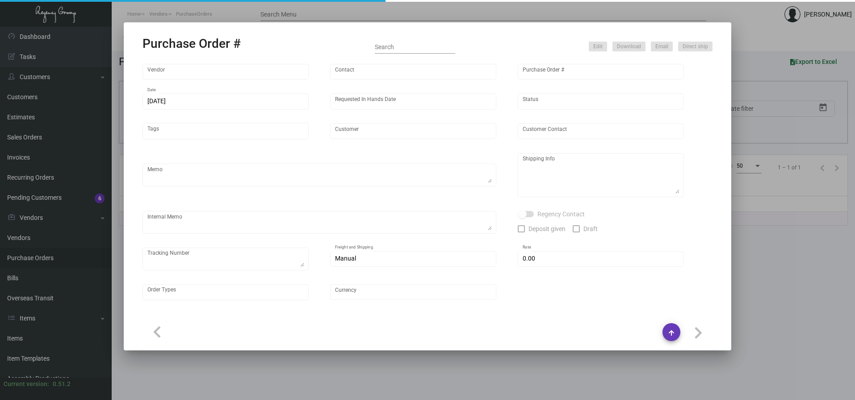 This screenshot has height=400, width=855. I want to click on span: Download, so click(629, 46).